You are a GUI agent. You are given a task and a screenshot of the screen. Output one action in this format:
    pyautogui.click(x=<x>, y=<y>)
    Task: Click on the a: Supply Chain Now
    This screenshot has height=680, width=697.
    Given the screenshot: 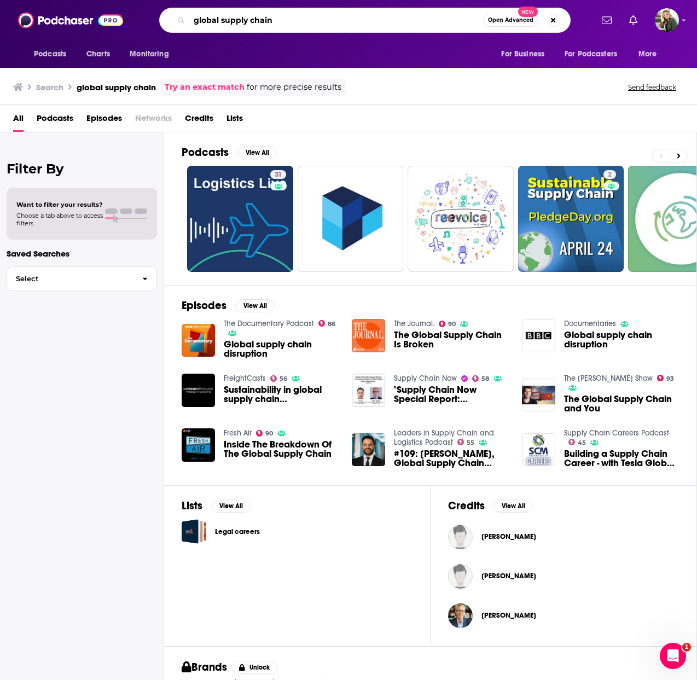 What is the action you would take?
    pyautogui.click(x=425, y=378)
    